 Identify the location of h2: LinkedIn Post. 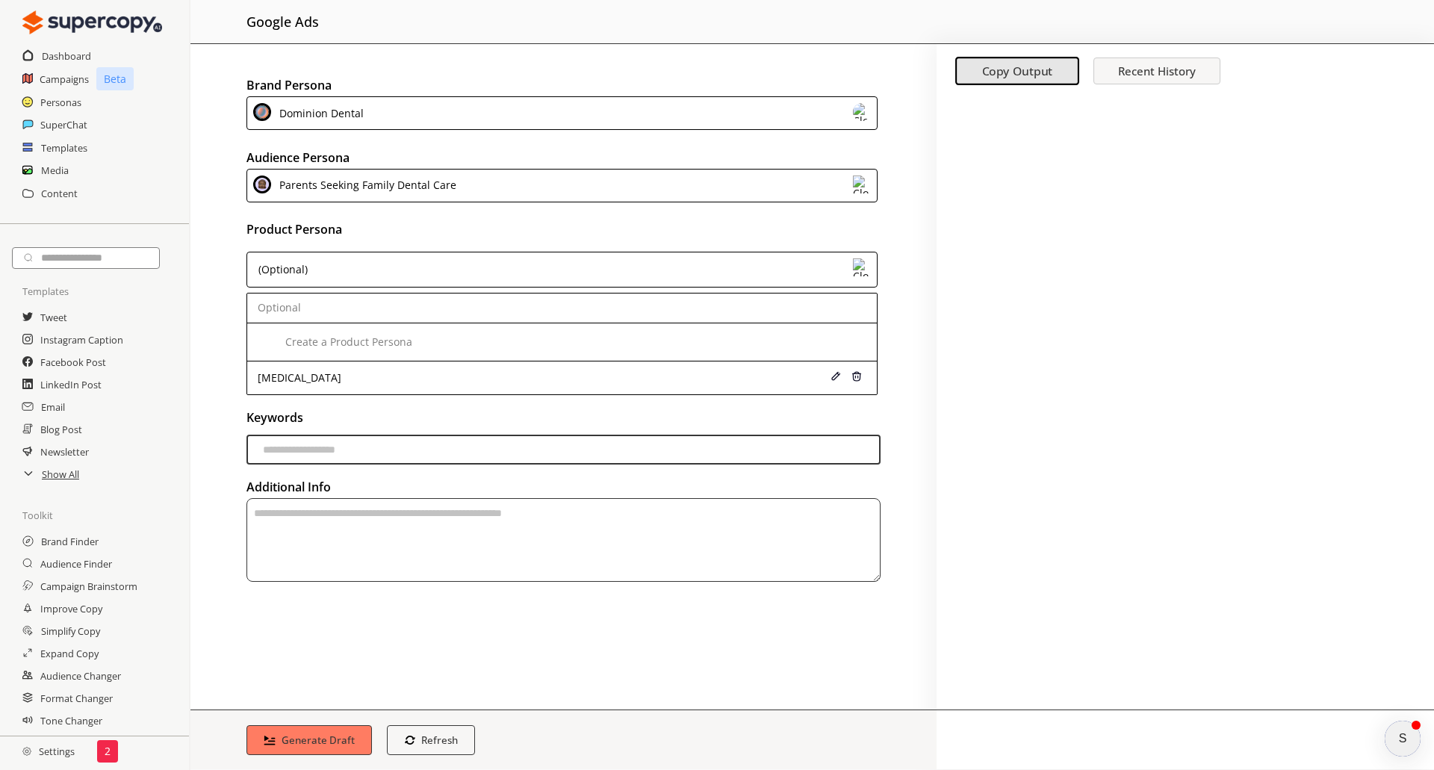
(71, 385).